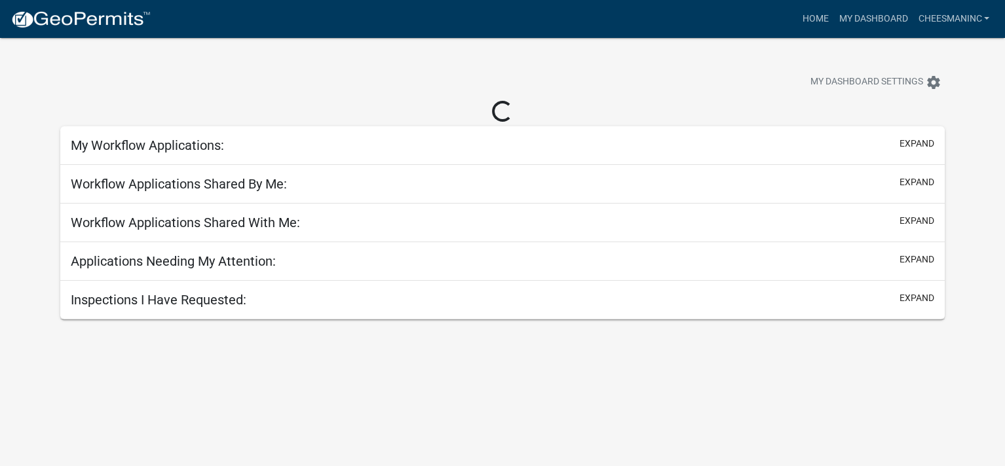 Image resolution: width=1005 pixels, height=466 pixels. Describe the element at coordinates (158, 300) in the screenshot. I see `h5: Inspections I Have Requested:` at that location.